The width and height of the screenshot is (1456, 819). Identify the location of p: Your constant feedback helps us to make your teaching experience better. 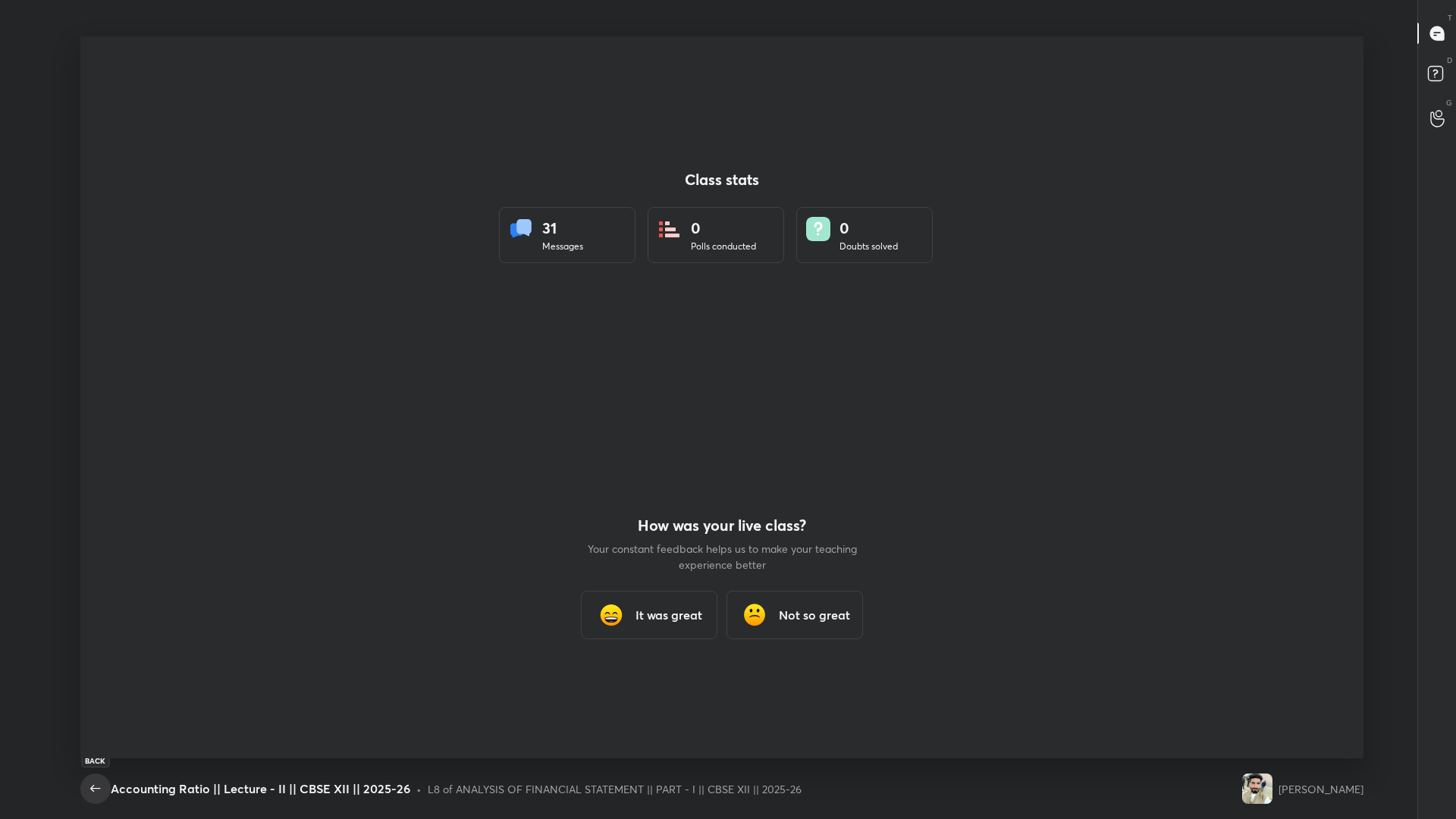
(722, 556).